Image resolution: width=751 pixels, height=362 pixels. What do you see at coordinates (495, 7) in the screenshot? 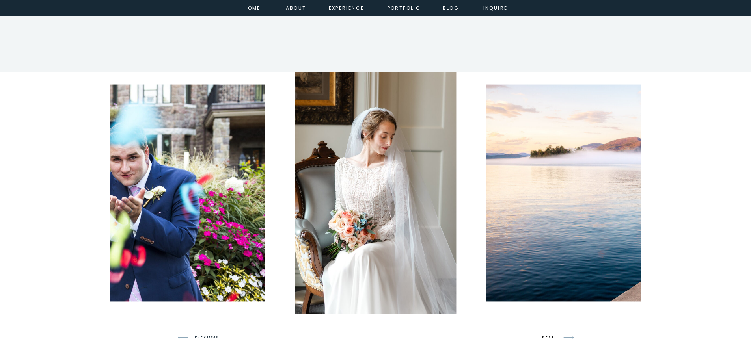
I see `a: inquire` at bounding box center [495, 7].